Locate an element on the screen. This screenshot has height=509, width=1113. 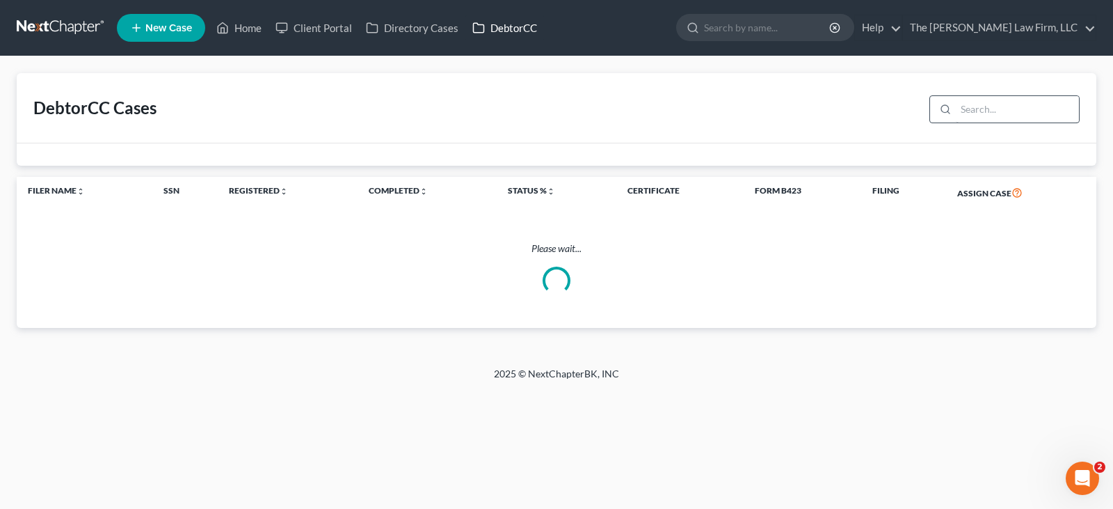
div: DebtorCC Cases is located at coordinates (95, 108).